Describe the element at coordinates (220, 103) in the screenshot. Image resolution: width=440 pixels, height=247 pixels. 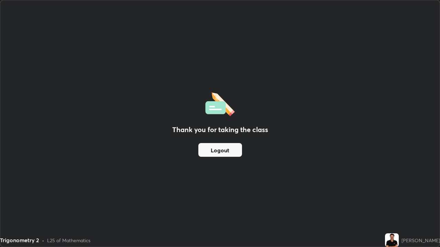
I see `img: offlineFeedback.1438e8b3.svg` at that location.